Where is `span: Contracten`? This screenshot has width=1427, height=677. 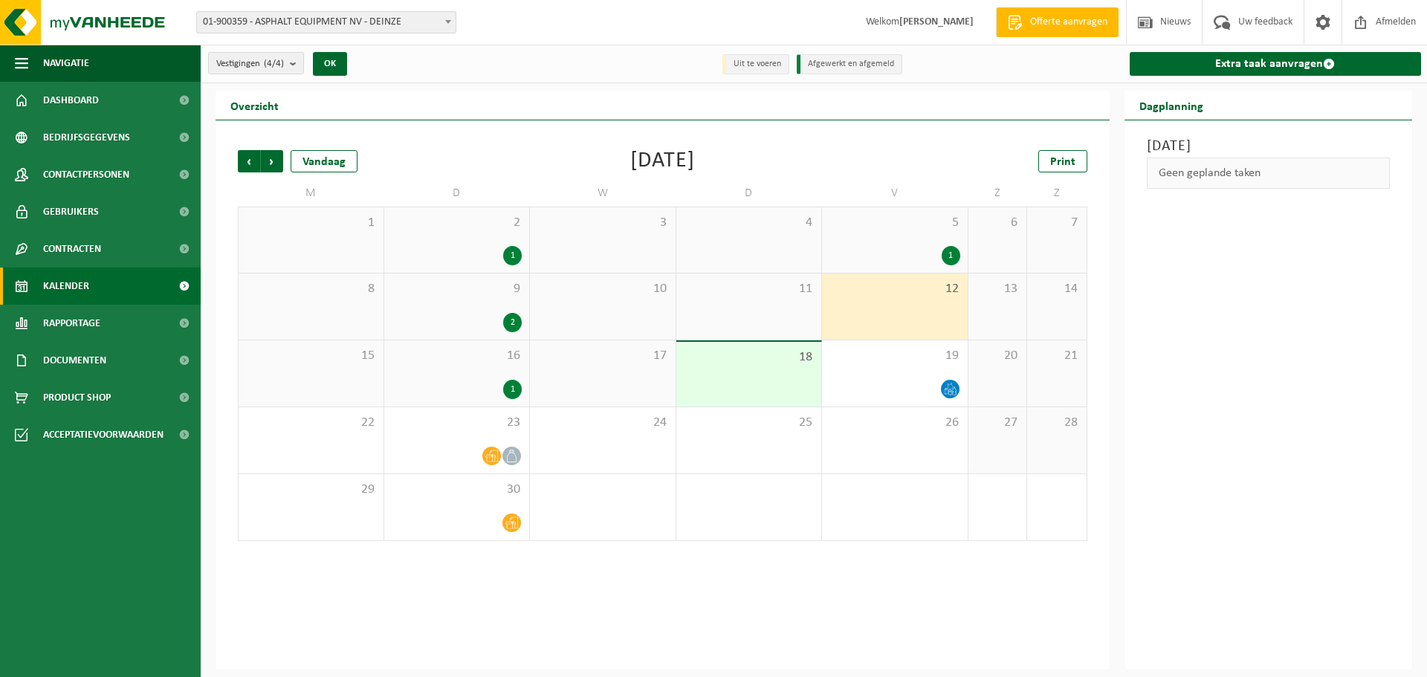 span: Contracten is located at coordinates (72, 249).